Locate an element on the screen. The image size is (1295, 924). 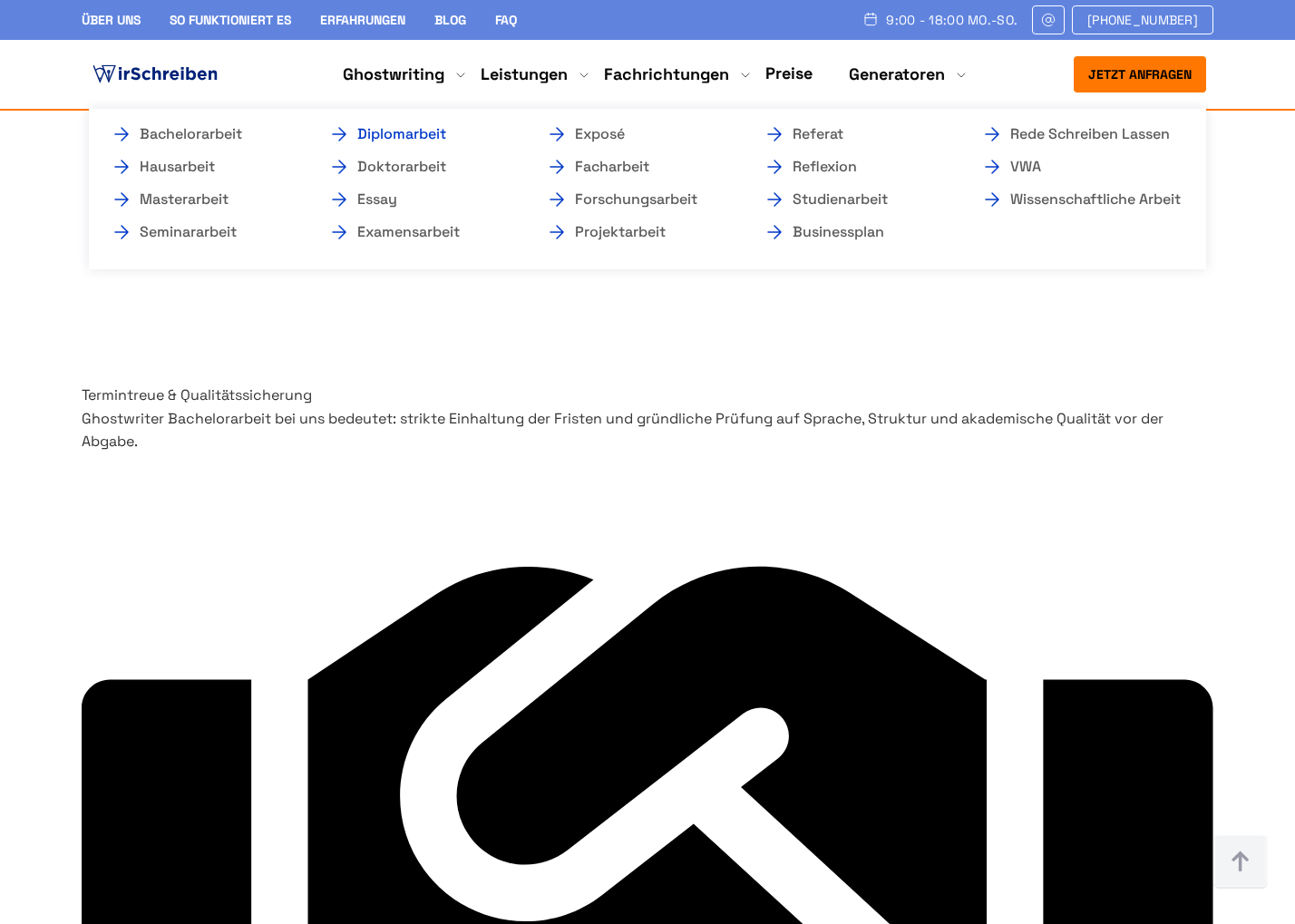
a: Examensarbeit is located at coordinates (419, 232).